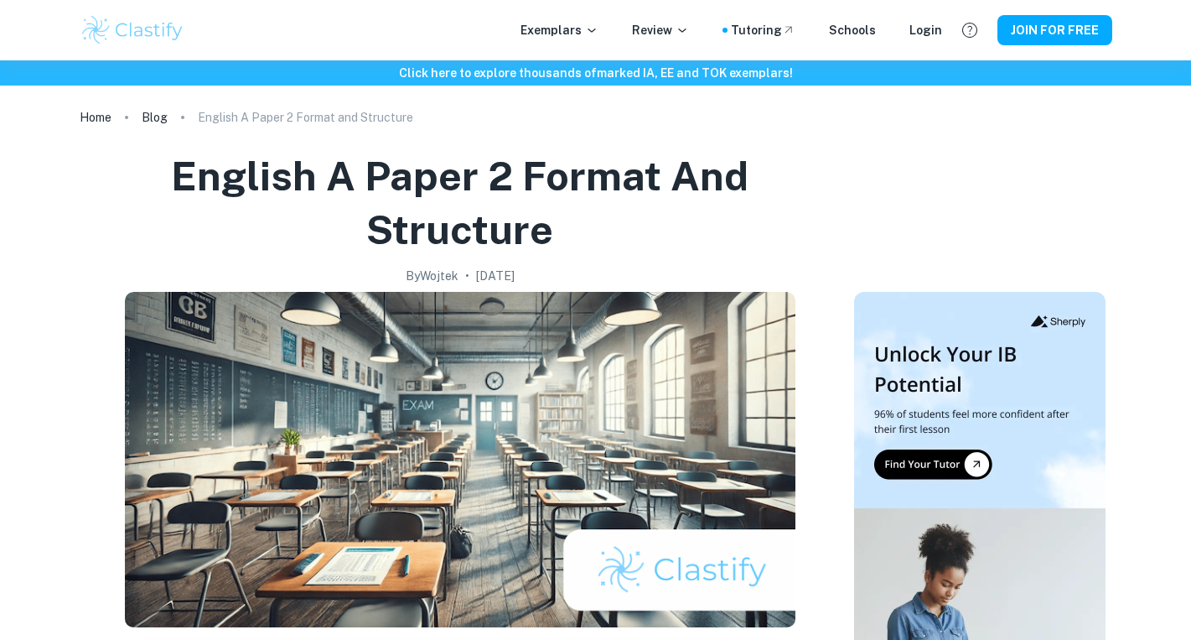 This screenshot has width=1191, height=640. Describe the element at coordinates (970, 30) in the screenshot. I see `button: Help and Feedback` at that location.